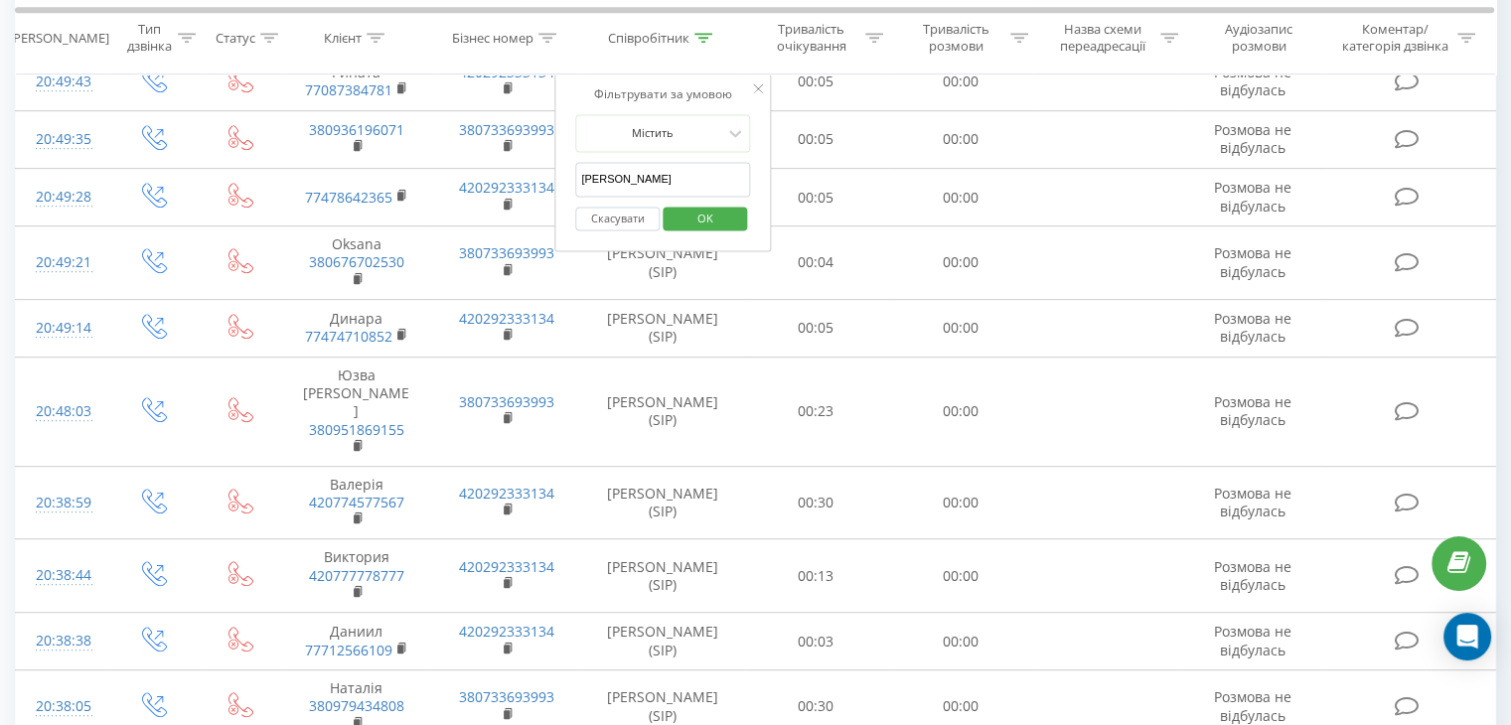  Describe the element at coordinates (62, 575) in the screenshot. I see `div: 20:38:44` at that location.